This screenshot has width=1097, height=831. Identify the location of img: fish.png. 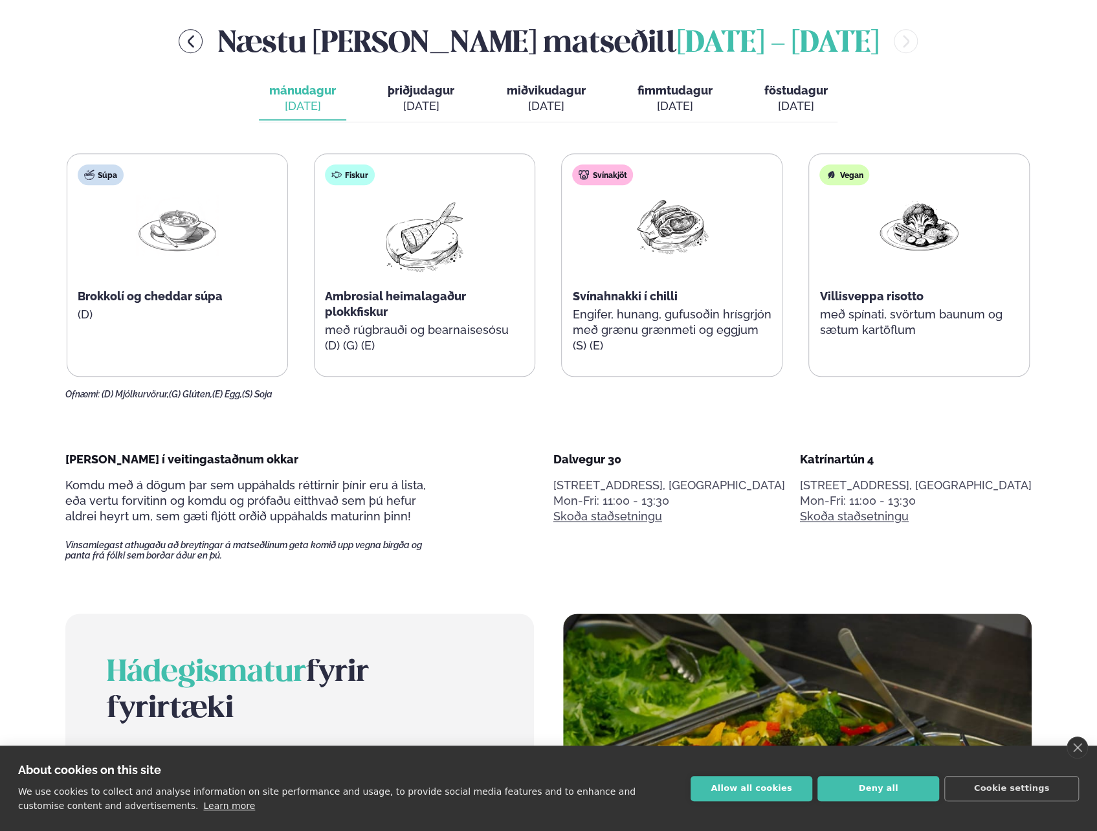
(424, 237).